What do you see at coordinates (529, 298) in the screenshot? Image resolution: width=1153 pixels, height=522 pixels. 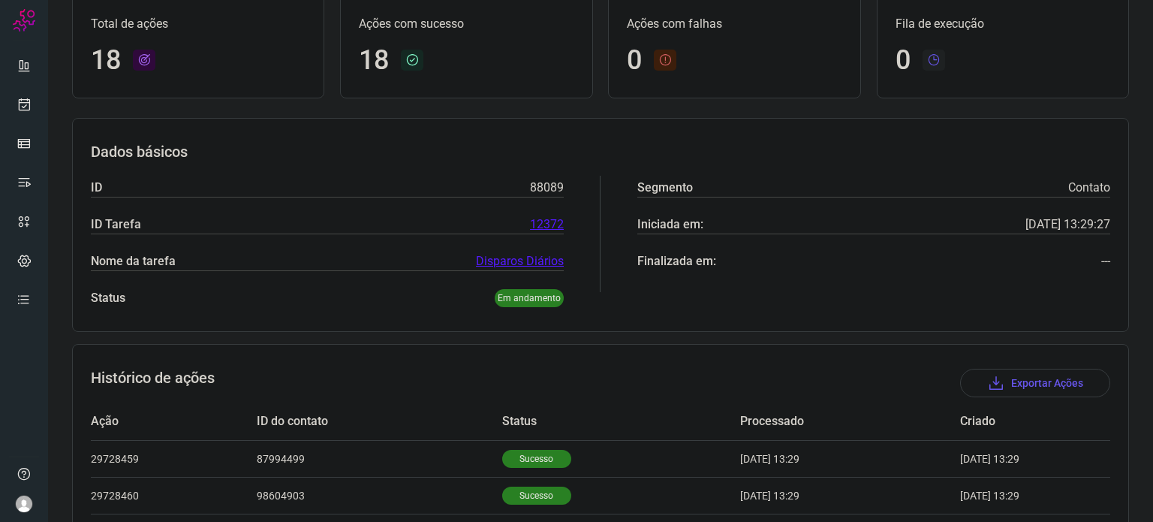 I see `p: Em andamento` at bounding box center [529, 298].